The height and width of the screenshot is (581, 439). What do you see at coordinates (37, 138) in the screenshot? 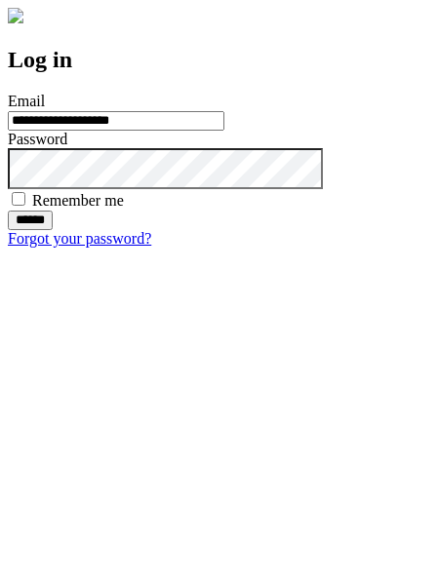
I see `label: Password` at bounding box center [37, 138].